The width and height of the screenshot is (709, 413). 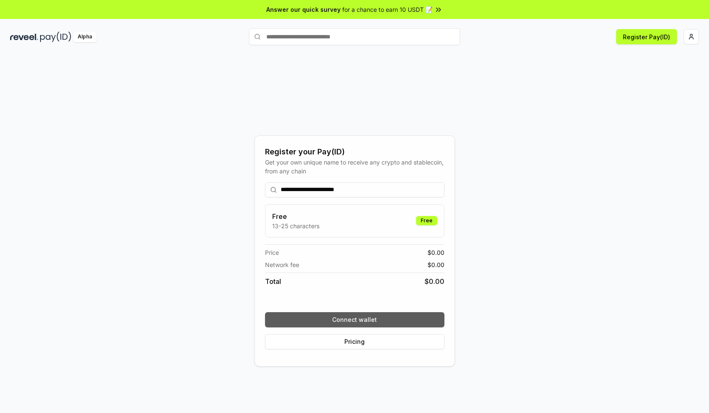 I want to click on button: Connect wallet, so click(x=354, y=320).